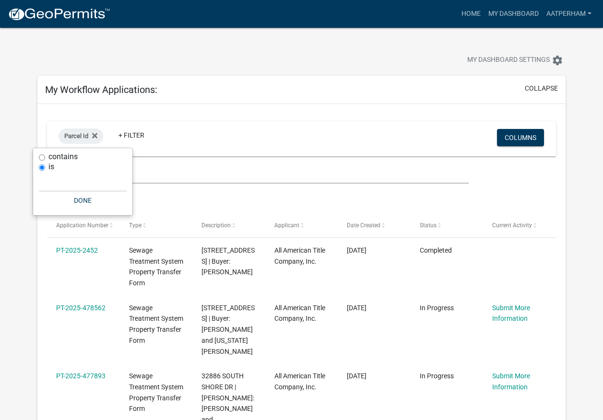 This screenshot has width=603, height=420. What do you see at coordinates (82, 225) in the screenshot?
I see `span: Application Number` at bounding box center [82, 225].